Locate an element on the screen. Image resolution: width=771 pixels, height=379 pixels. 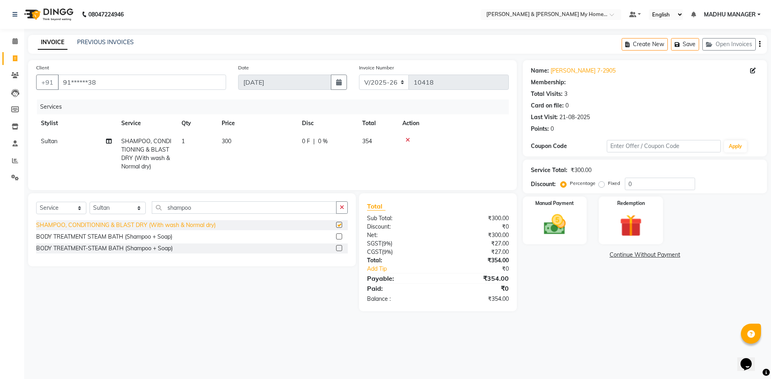
th: Service is located at coordinates (147, 123).